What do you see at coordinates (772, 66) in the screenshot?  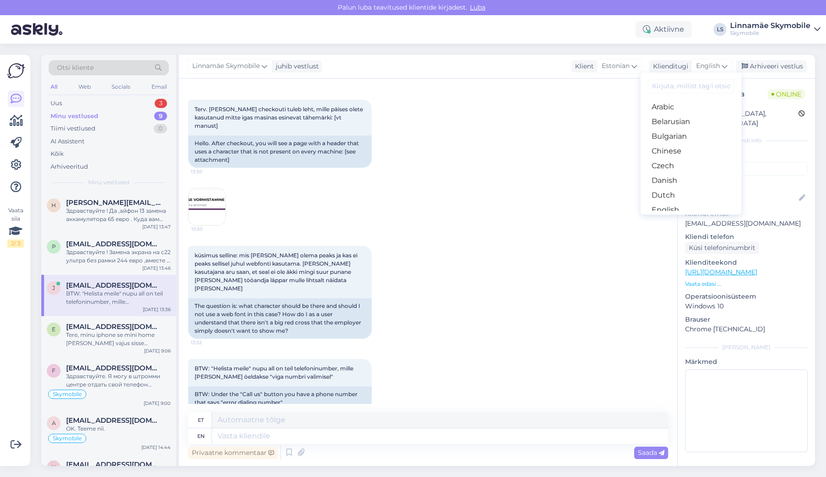 I see `div: Arhiveeri vestlus` at bounding box center [772, 66].